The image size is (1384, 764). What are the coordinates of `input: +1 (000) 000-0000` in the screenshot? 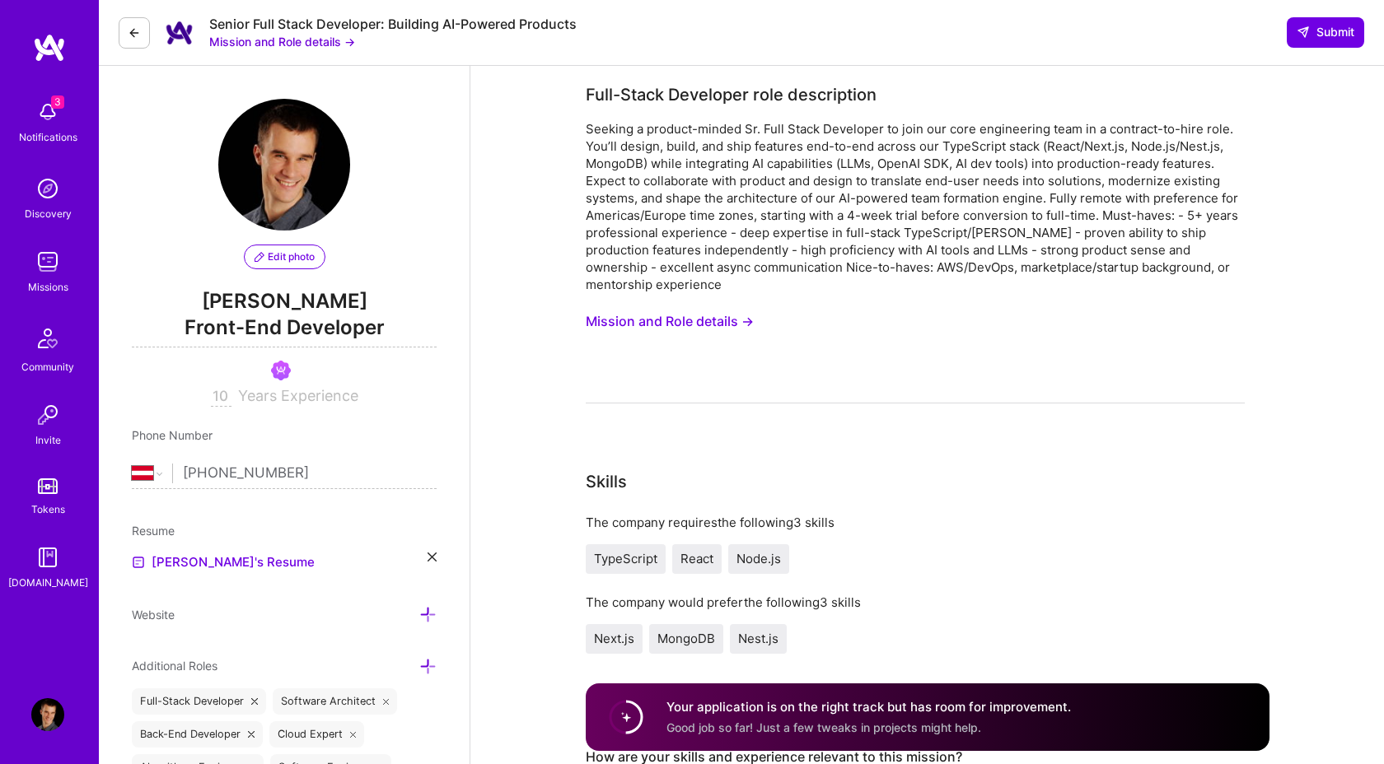 It's located at (310, 474).